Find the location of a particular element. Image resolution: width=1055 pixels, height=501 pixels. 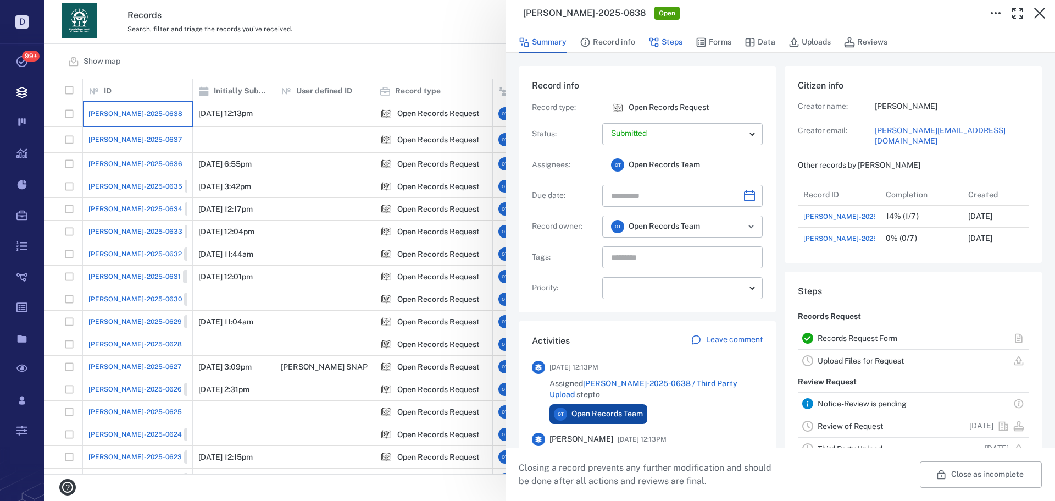

p: Priority : is located at coordinates (565, 288).